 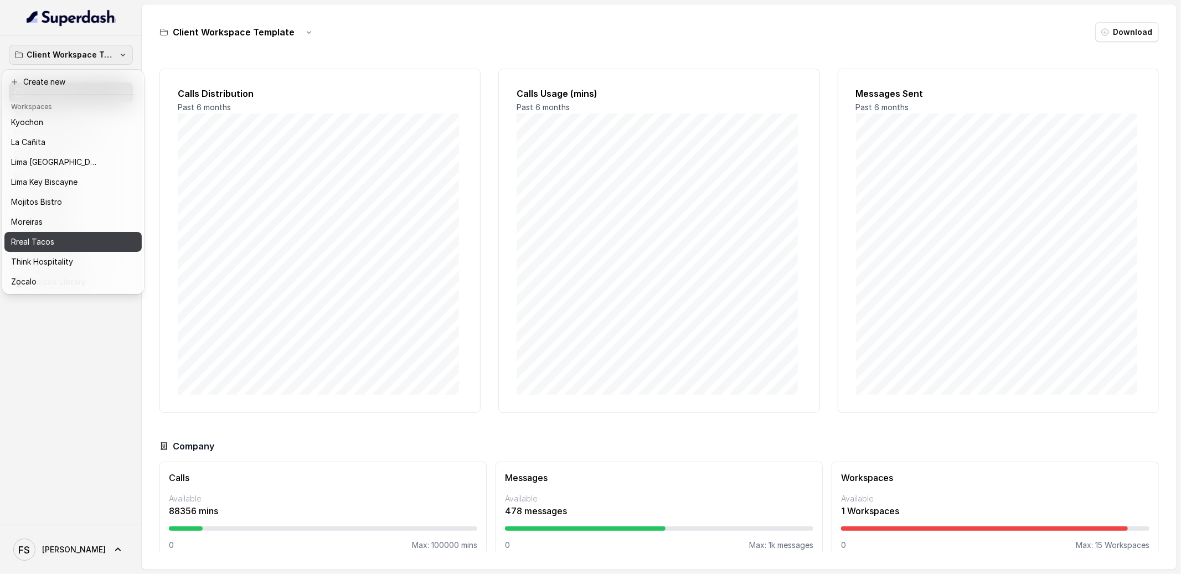 I want to click on button: Create new, so click(x=73, y=82).